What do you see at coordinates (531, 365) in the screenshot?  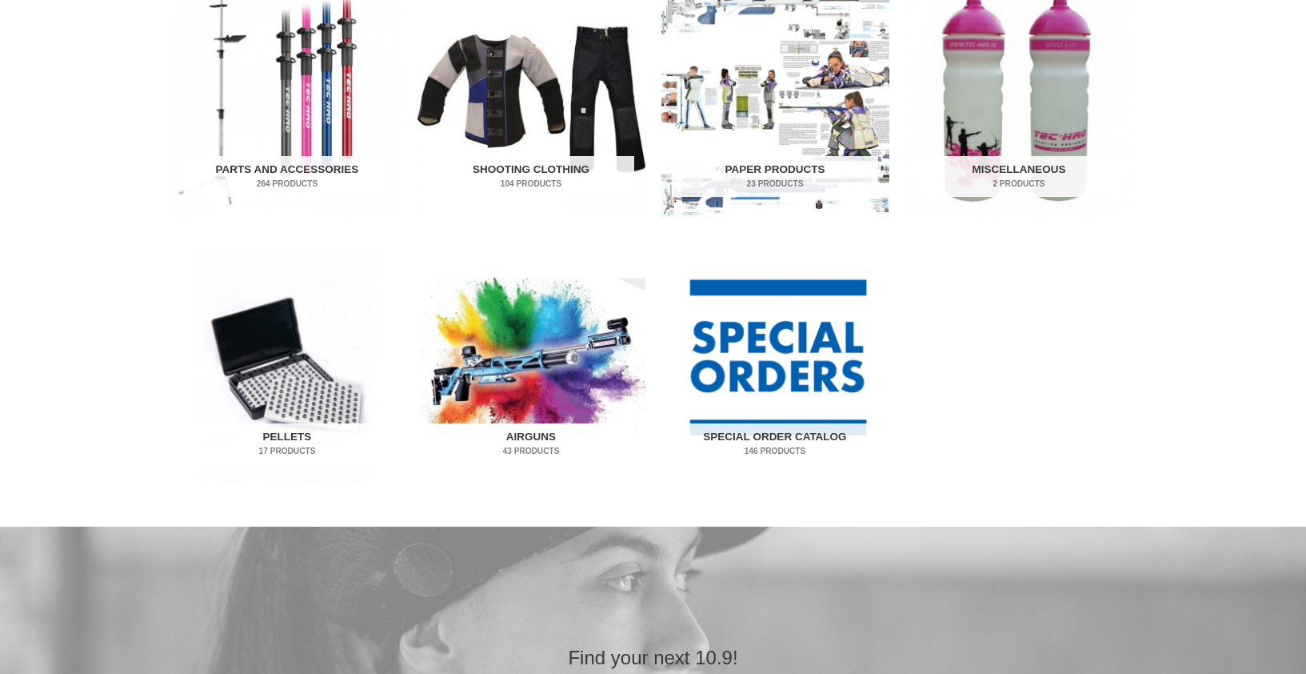 I see `a: Visit product category Airguns` at bounding box center [531, 365].